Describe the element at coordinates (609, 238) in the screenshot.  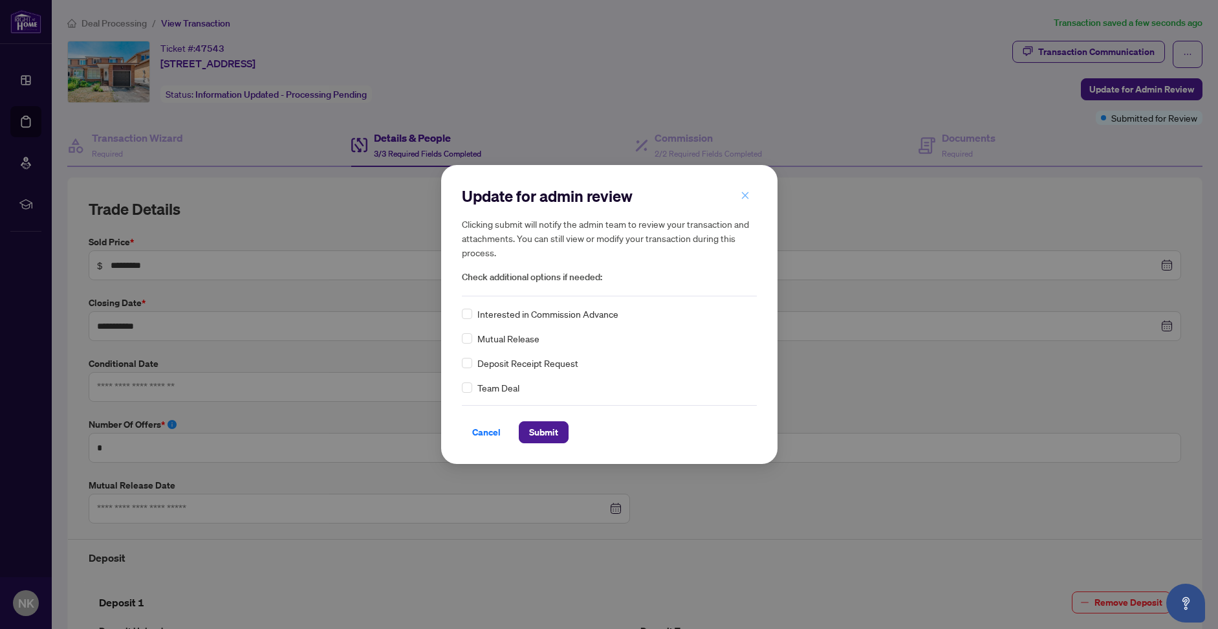
I see `h5: Clicking submit will notify the admin team to review your transaction and attachments. You can st...` at that location.